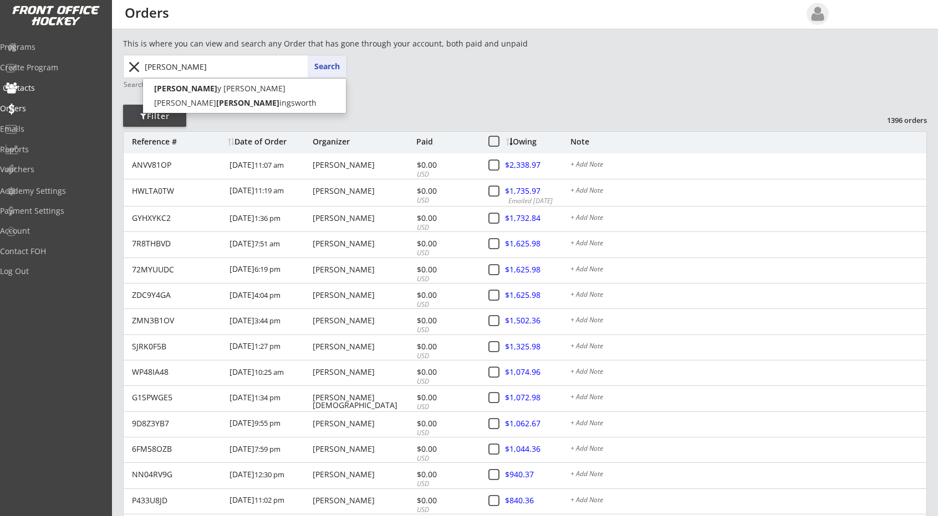 This screenshot has height=516, width=938. I want to click on div: $2,338.97, so click(537, 165).